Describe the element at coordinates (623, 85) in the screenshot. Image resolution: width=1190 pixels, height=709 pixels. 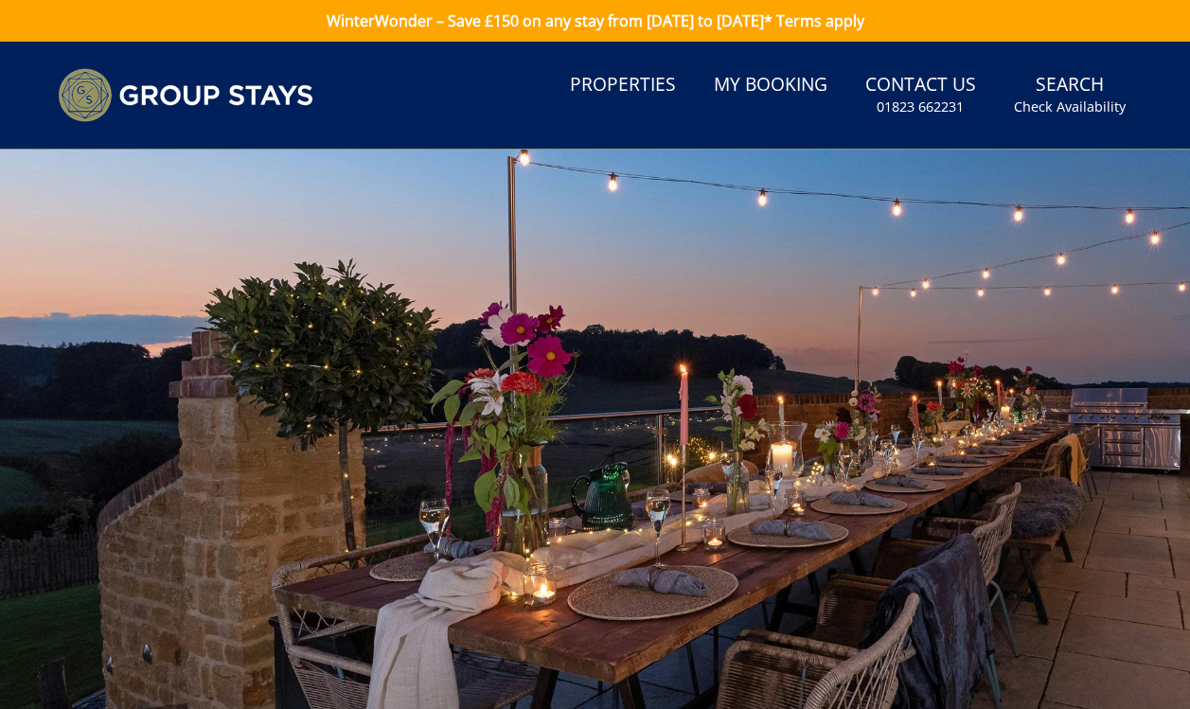
I see `a: Properties` at that location.